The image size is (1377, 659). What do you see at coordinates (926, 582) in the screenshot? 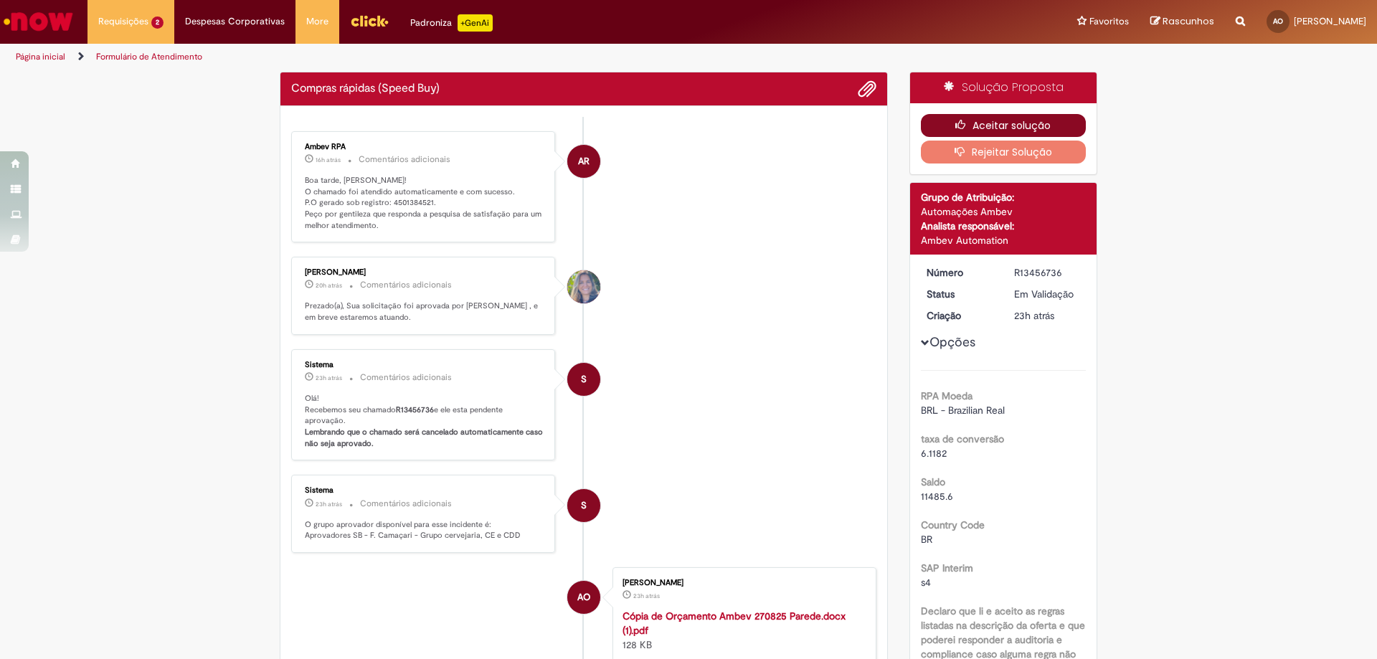
I see `span: s4` at bounding box center [926, 582].